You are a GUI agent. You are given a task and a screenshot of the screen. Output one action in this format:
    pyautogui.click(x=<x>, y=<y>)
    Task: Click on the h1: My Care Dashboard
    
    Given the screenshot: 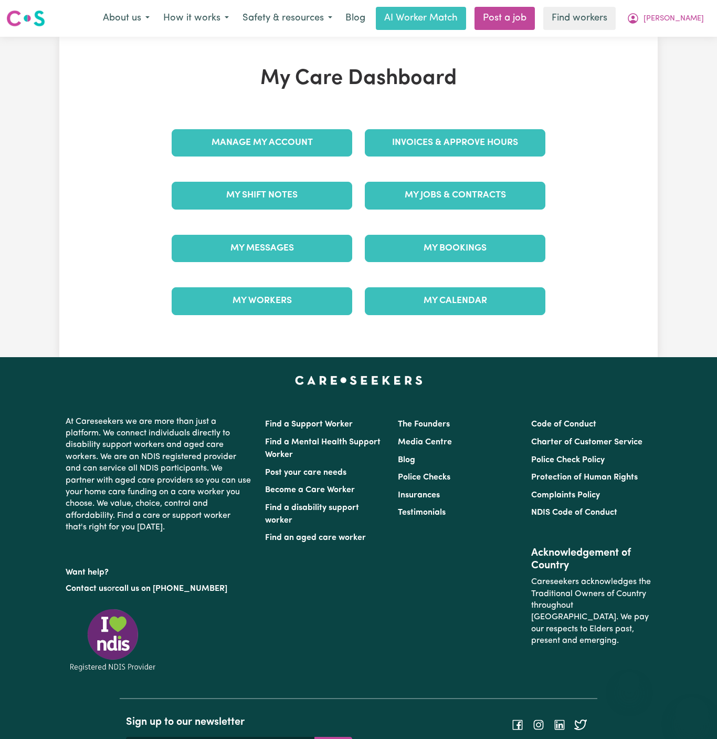 What is the action you would take?
    pyautogui.click(x=359, y=79)
    